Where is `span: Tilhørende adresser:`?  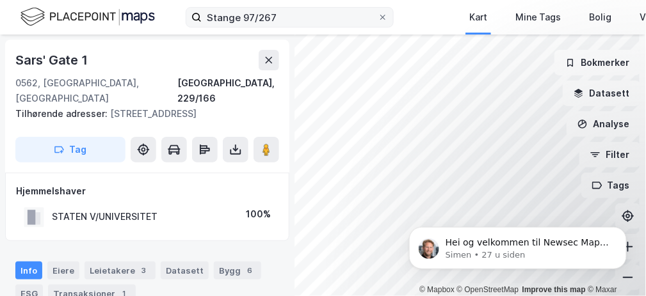 span: Tilhørende adresser: is located at coordinates (63, 113).